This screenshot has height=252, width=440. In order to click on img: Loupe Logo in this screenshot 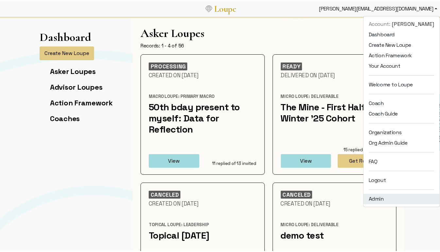, I will do `click(209, 8)`.